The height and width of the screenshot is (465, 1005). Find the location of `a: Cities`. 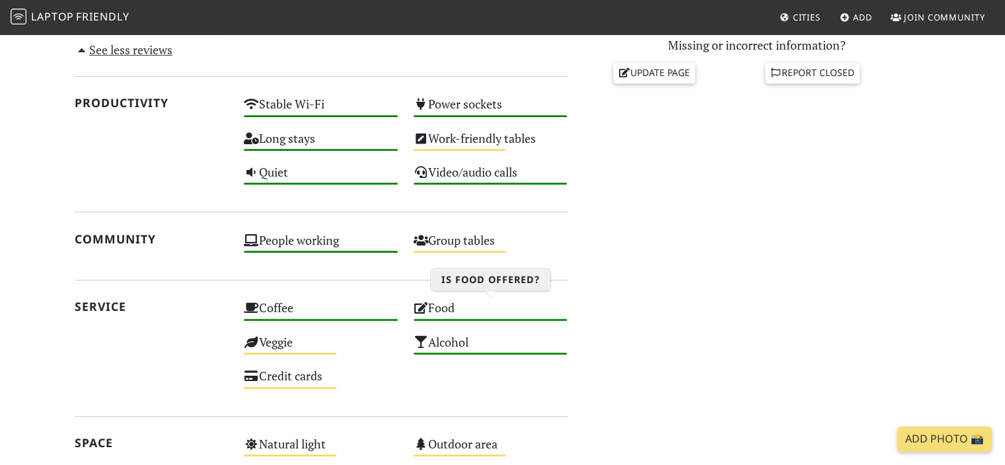

a: Cities is located at coordinates (800, 17).